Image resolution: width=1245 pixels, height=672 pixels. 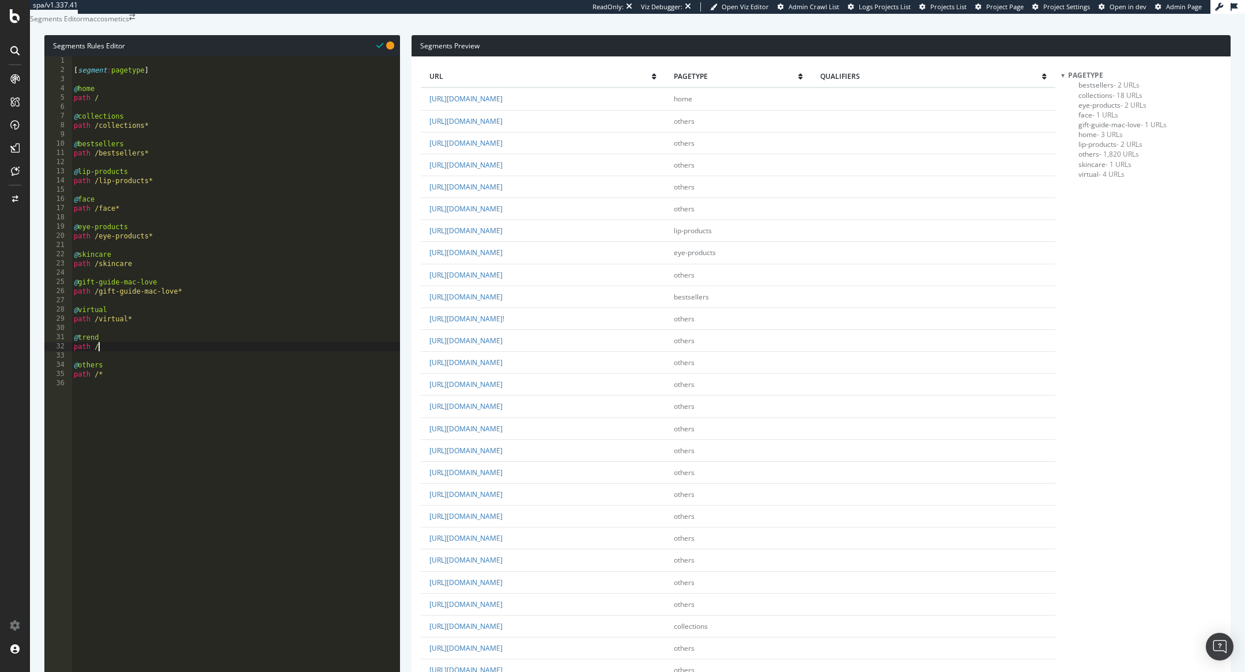 What do you see at coordinates (58, 282) in the screenshot?
I see `div: 25` at bounding box center [58, 282].